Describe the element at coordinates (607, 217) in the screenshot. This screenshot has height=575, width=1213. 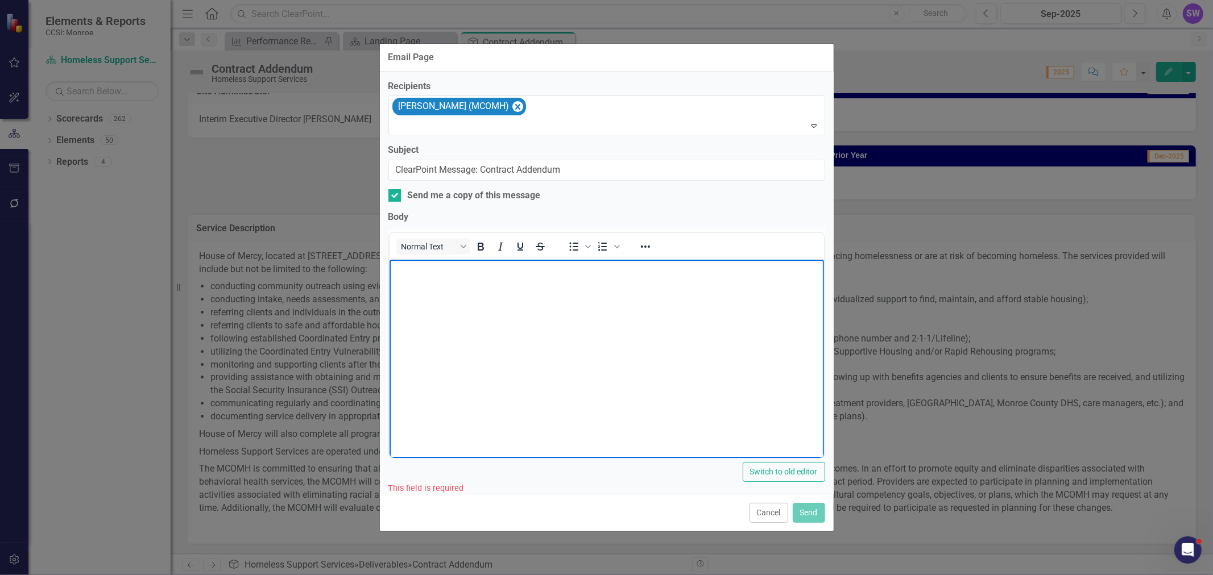
I see `label: Body` at that location.